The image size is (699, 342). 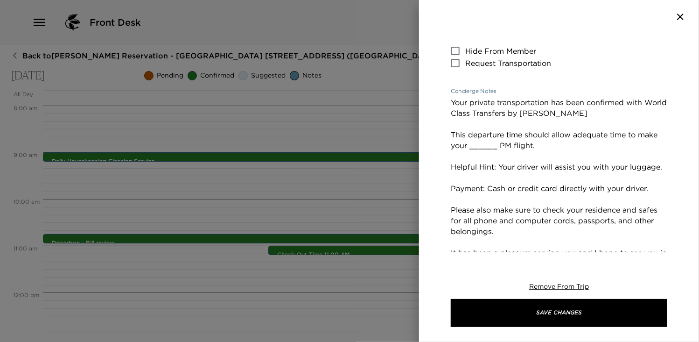 What do you see at coordinates (474, 91) in the screenshot?
I see `label: Concierge Notes` at bounding box center [474, 91].